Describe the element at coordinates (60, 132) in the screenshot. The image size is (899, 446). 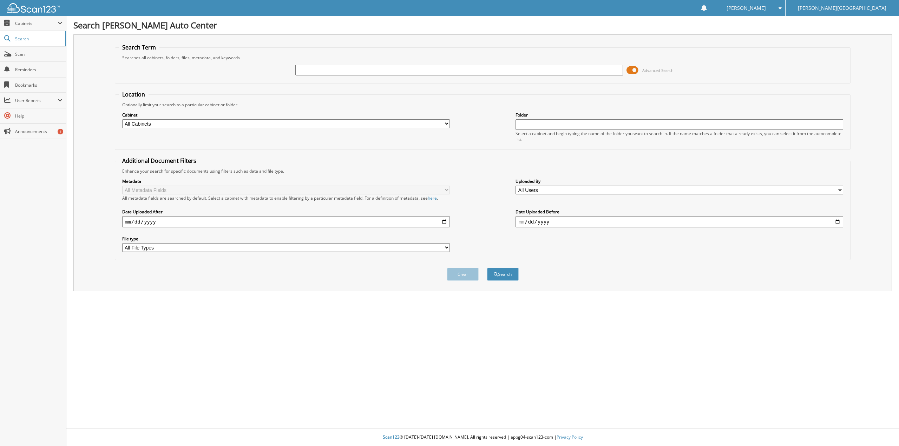
I see `div: 1` at that location.